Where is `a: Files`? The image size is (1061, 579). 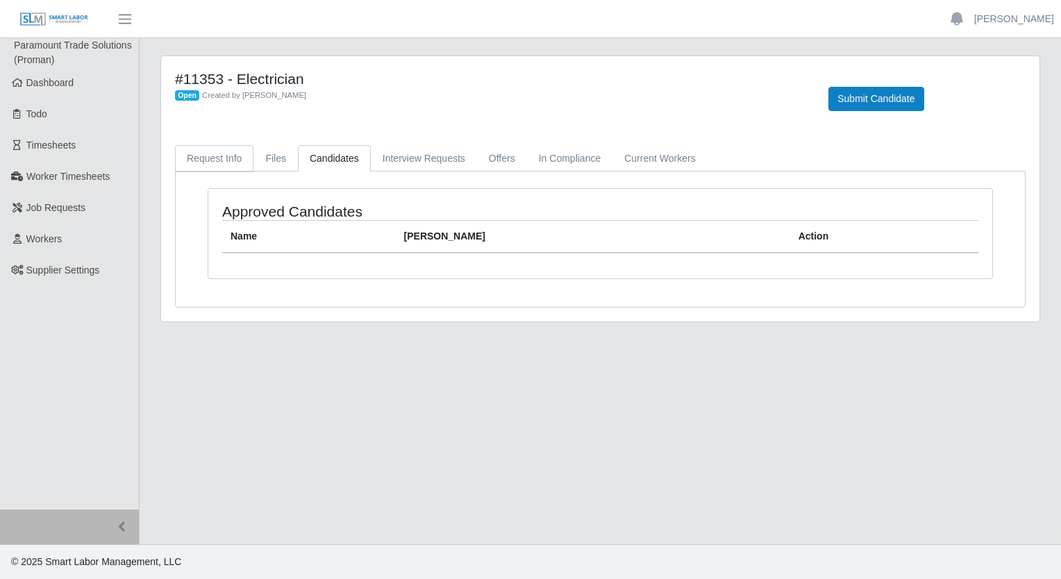 a: Files is located at coordinates (276, 158).